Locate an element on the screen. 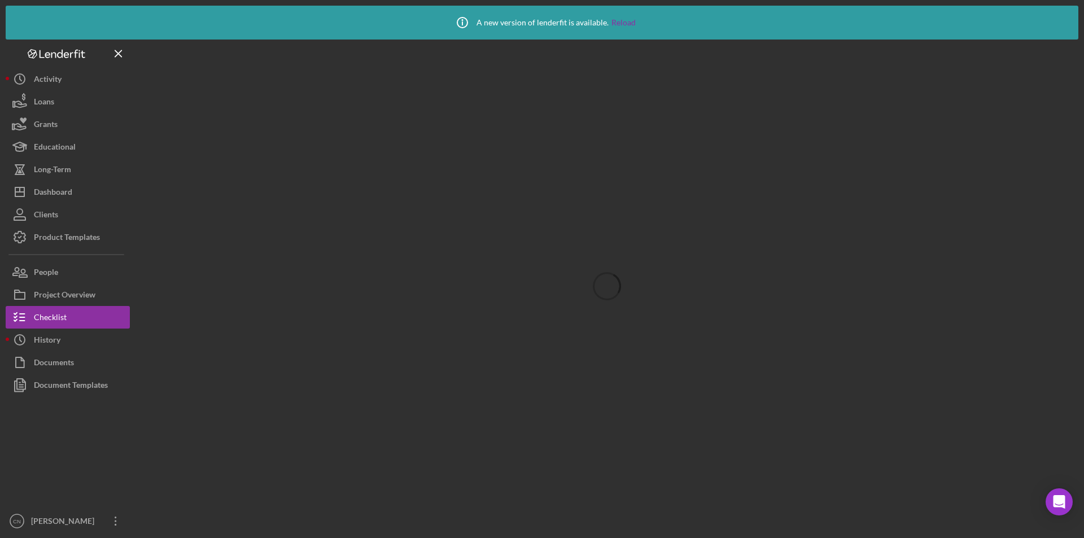 The width and height of the screenshot is (1084, 538). button: Activity is located at coordinates (68, 79).